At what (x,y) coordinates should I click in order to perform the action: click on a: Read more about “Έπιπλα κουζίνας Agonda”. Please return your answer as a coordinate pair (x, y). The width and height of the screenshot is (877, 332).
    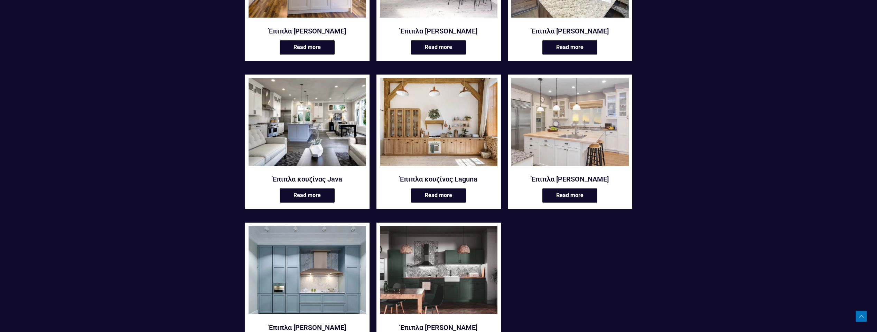
    Looking at the image, I should click on (307, 47).